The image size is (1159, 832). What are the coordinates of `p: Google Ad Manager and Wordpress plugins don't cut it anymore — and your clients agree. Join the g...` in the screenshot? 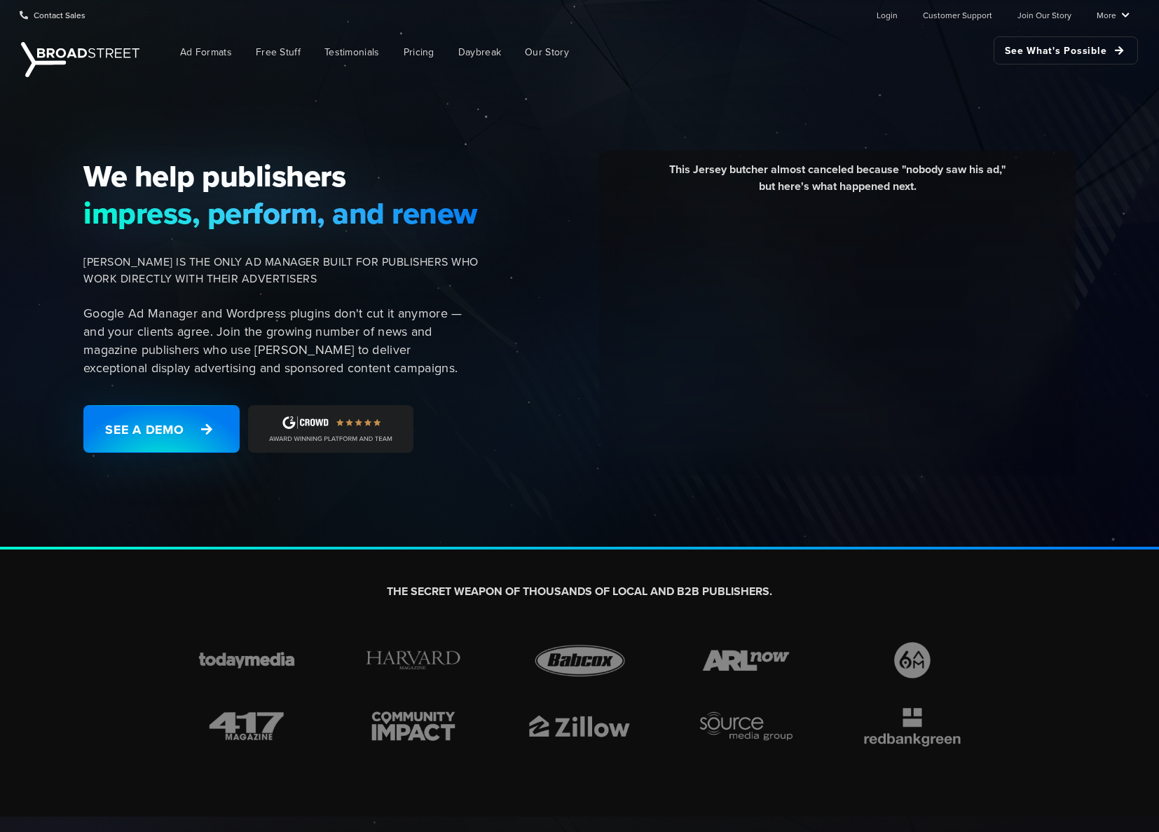 It's located at (281, 341).